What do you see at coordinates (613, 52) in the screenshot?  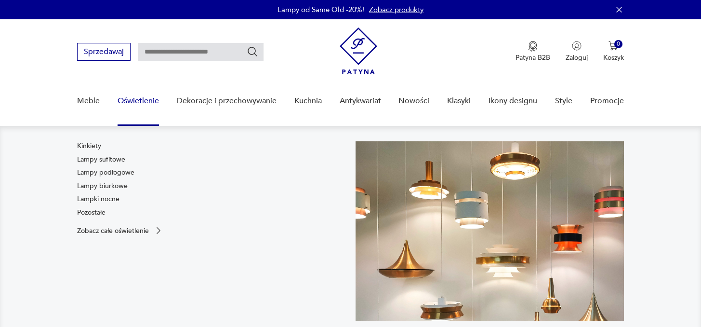 I see `button: 0Koszyk` at bounding box center [613, 52].